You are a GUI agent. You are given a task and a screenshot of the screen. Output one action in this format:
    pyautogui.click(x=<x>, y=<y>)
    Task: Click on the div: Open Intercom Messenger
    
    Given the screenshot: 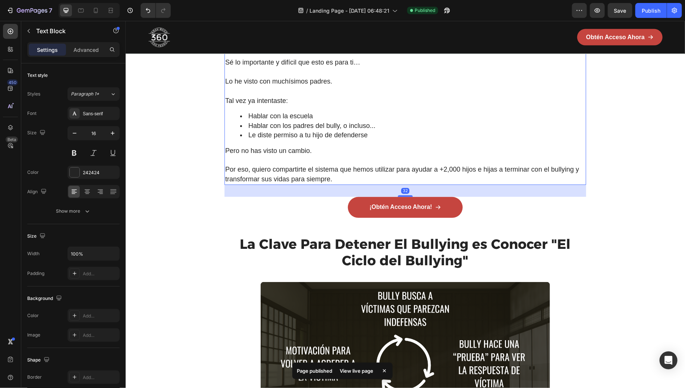 What is the action you would take?
    pyautogui.click(x=669, y=360)
    